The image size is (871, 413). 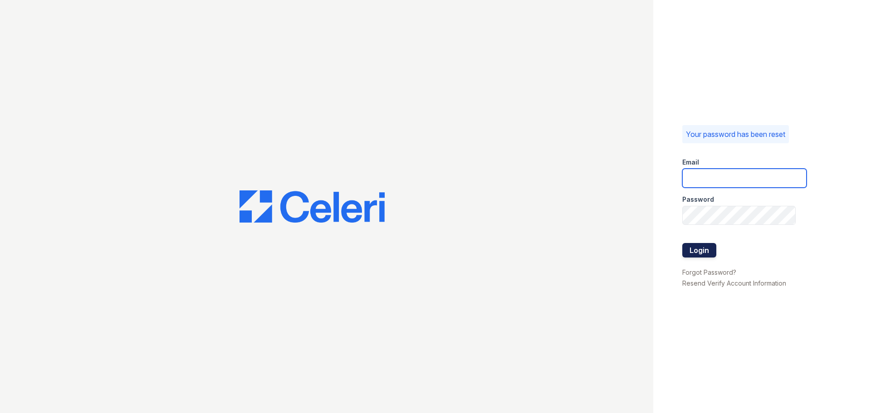 What do you see at coordinates (691, 162) in the screenshot?
I see `label: Email` at bounding box center [691, 162].